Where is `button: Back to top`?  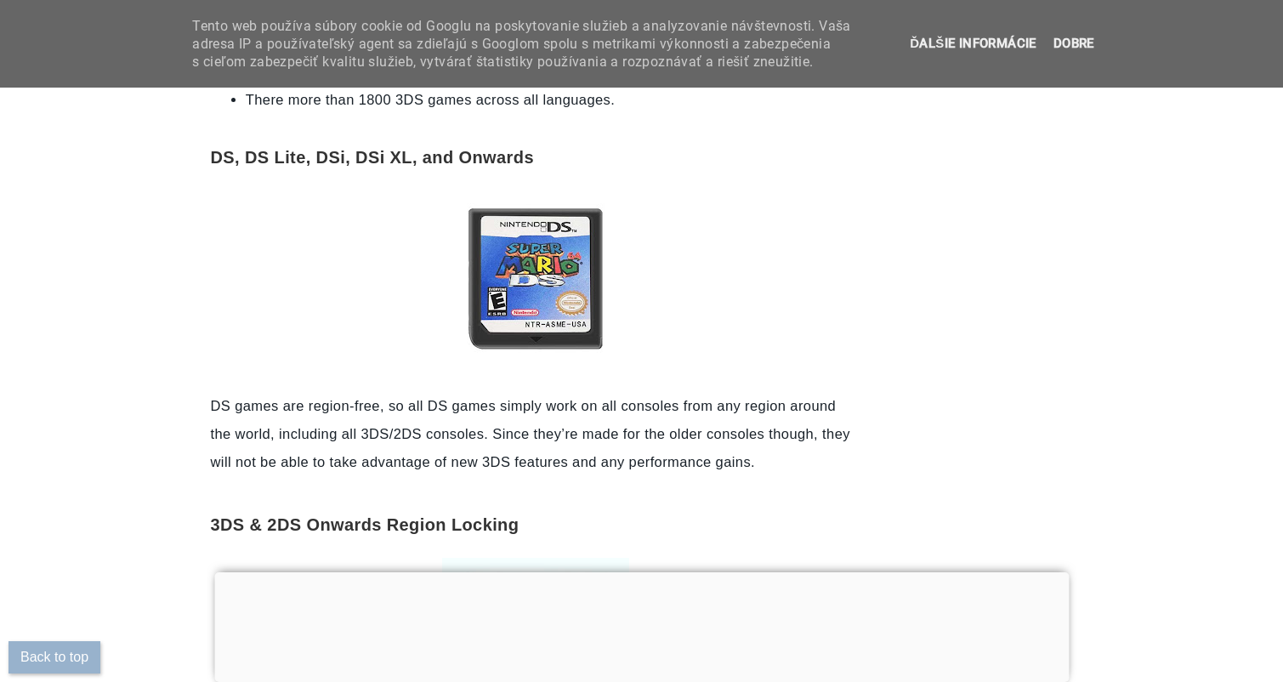 button: Back to top is located at coordinates (54, 657).